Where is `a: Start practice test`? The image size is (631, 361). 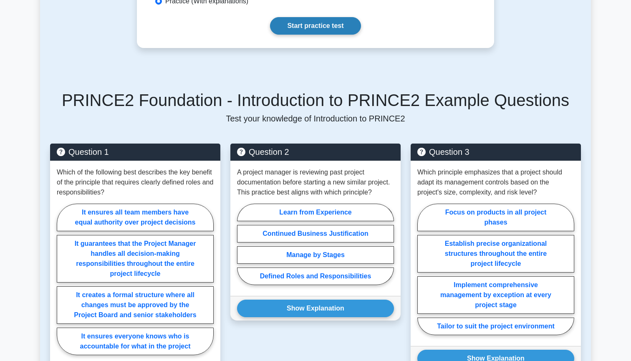
a: Start practice test is located at coordinates (315, 26).